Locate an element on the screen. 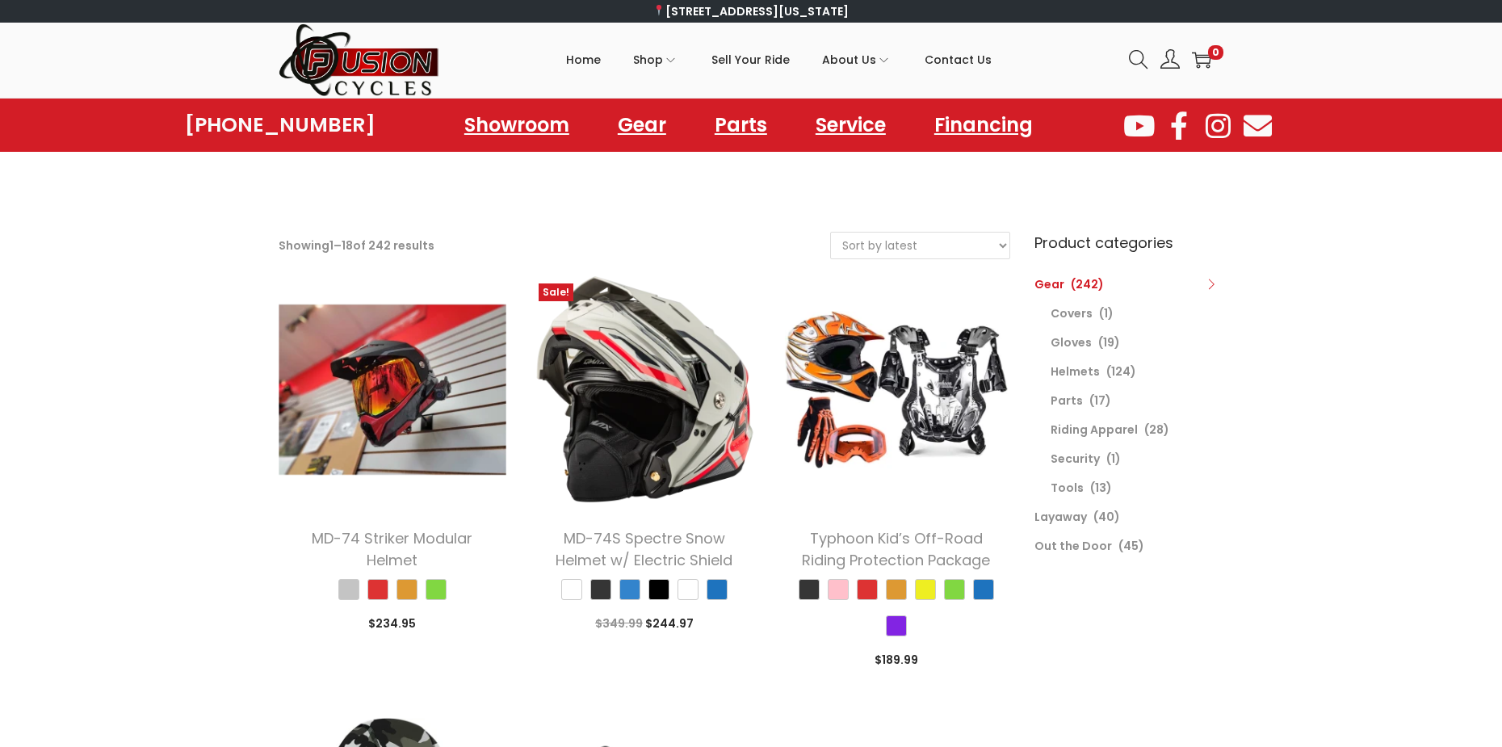 The width and height of the screenshot is (1502, 747). a: 0 is located at coordinates (1201, 60).